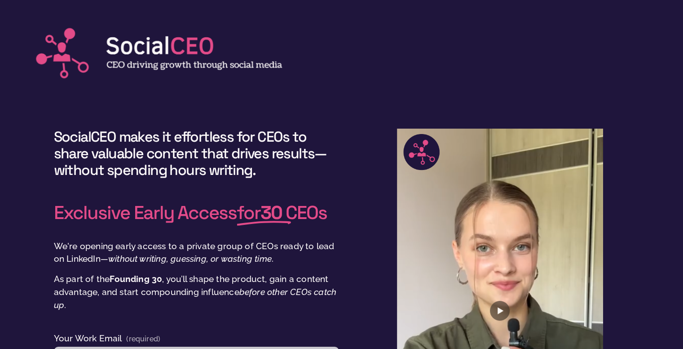  Describe the element at coordinates (196, 298) in the screenshot. I see `em: before other CEOs catch up` at that location.